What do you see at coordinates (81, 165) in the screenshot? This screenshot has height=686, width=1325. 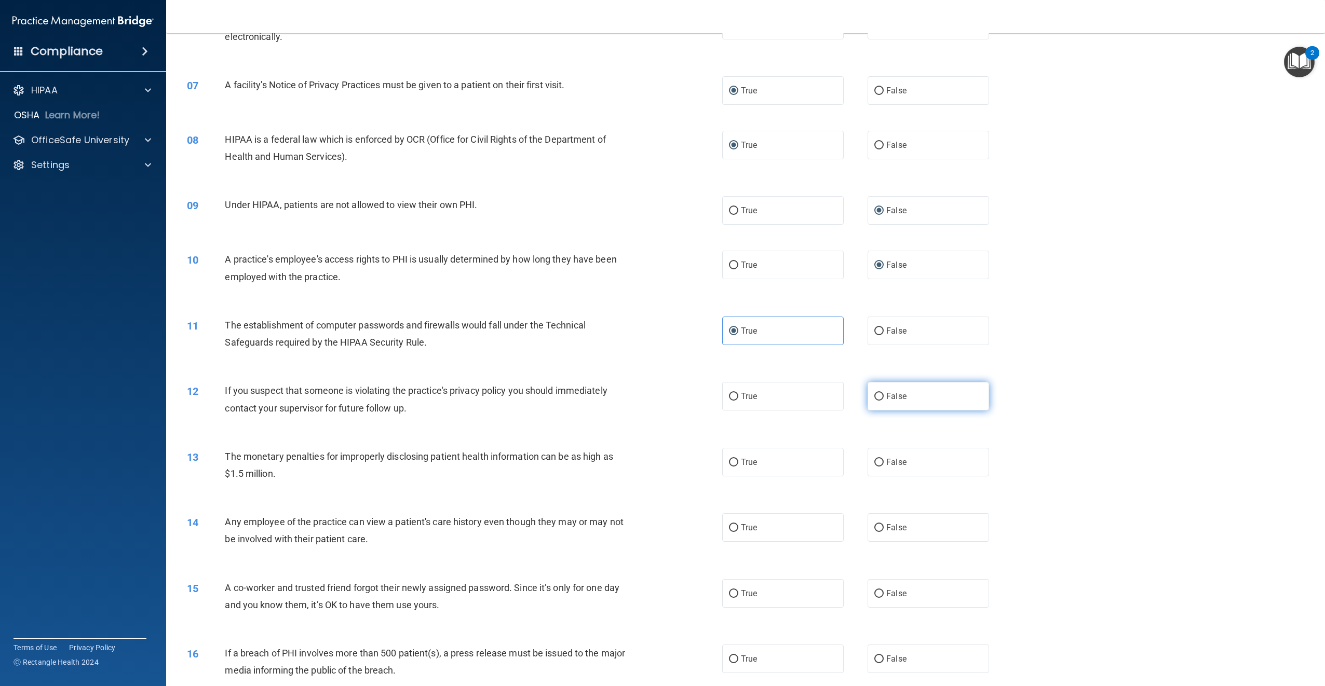 I see `a: Settings` at bounding box center [81, 165].